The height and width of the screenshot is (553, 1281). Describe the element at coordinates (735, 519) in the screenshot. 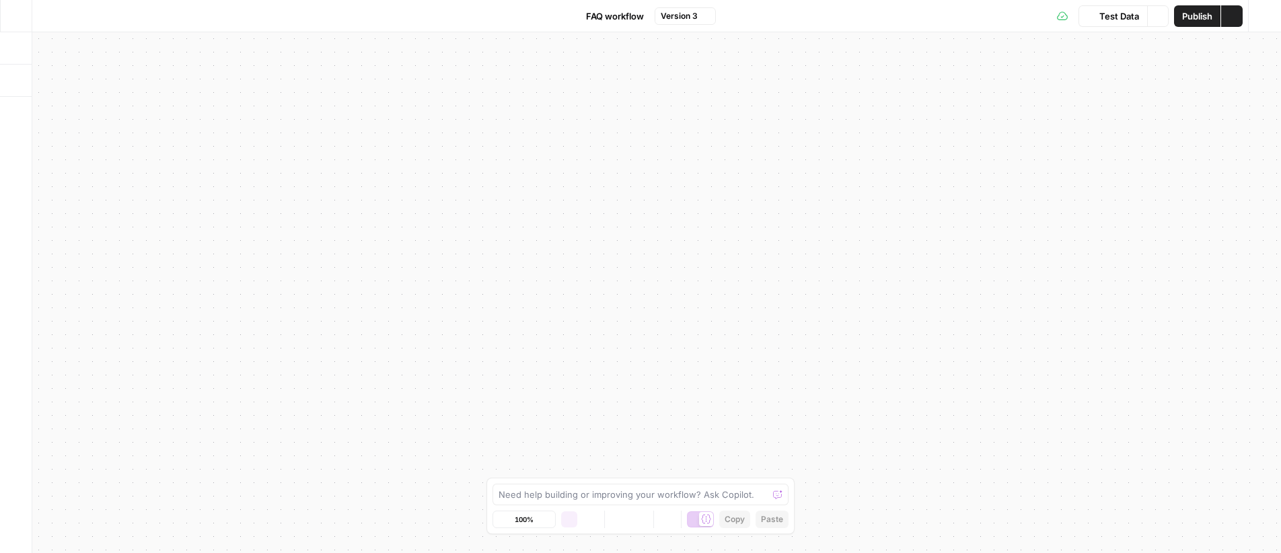

I see `span: Copy` at that location.